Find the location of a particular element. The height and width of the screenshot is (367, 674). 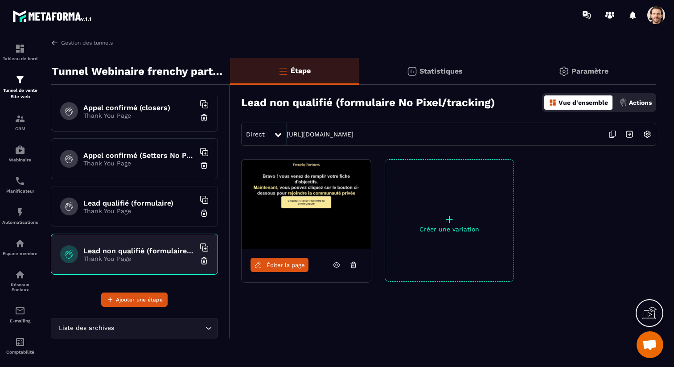

a: schedulerschedulerPlanificateur is located at coordinates (20, 185).